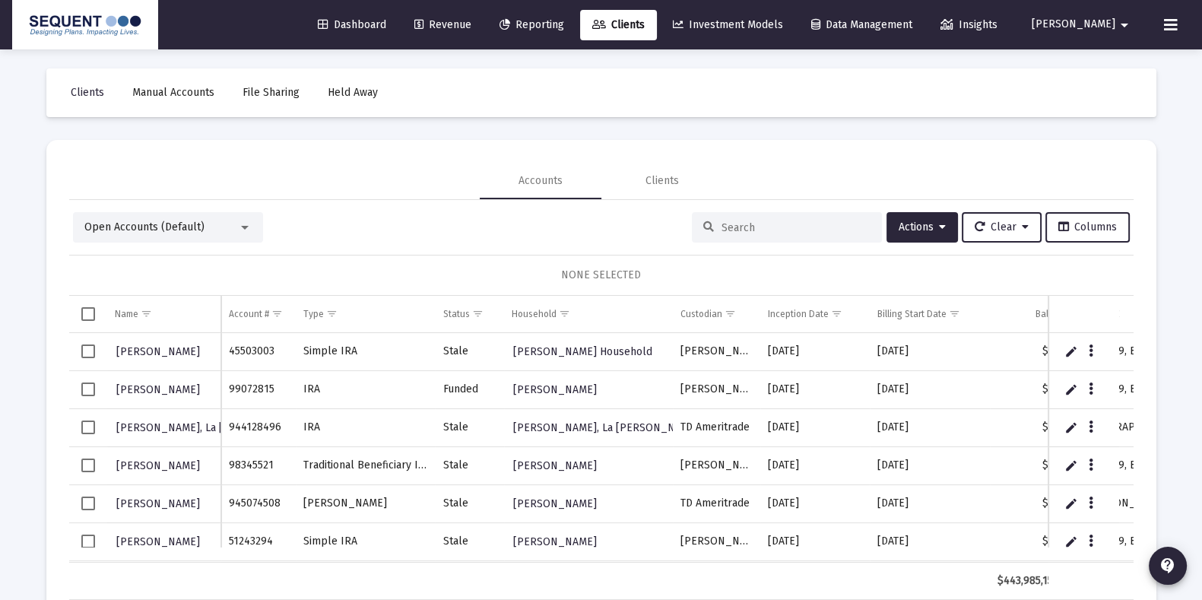 The height and width of the screenshot is (600, 1202). Describe the element at coordinates (601, 448) in the screenshot. I see `div: Data grid` at that location.